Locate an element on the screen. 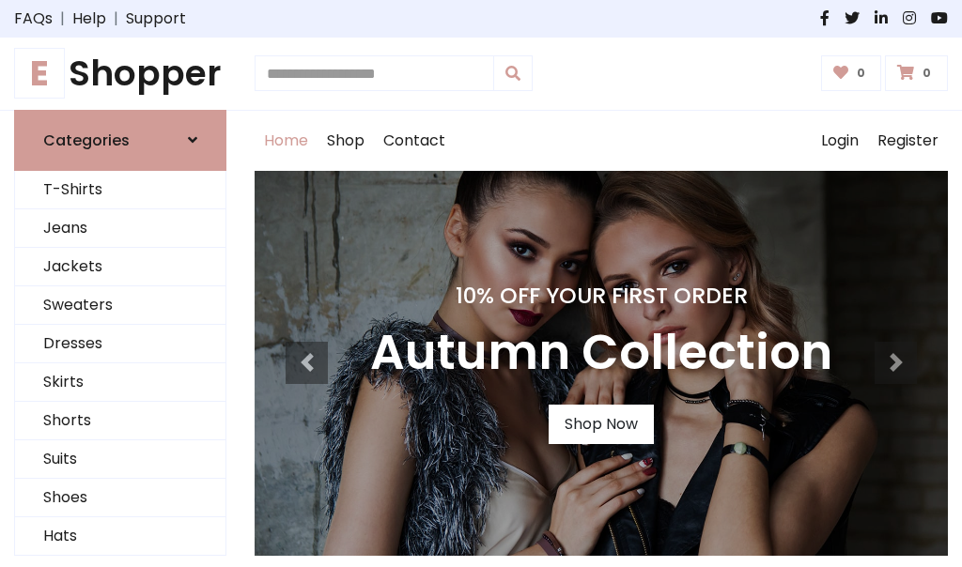 The image size is (962, 567). h3: Autumn Collection is located at coordinates (601, 353).